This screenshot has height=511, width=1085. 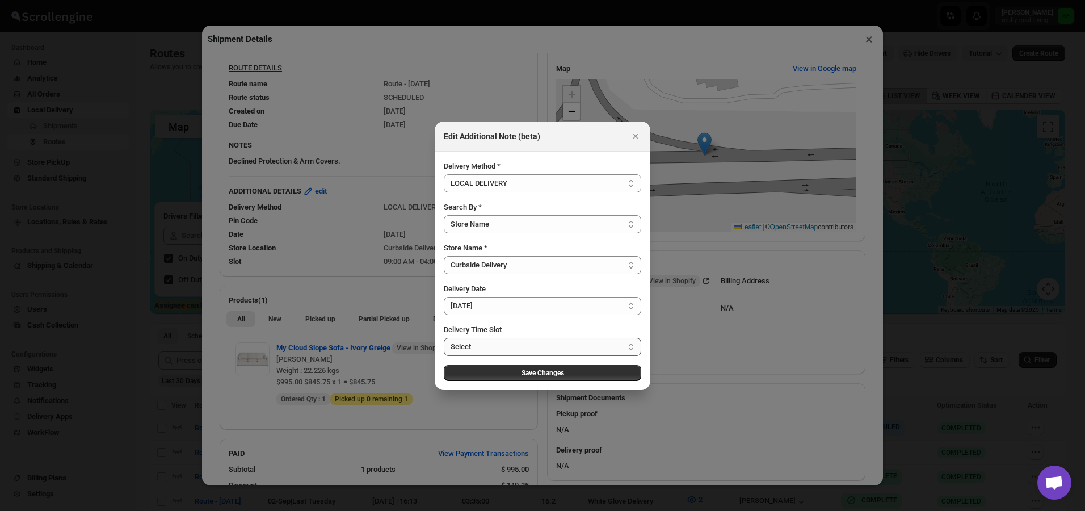 What do you see at coordinates (1054, 482) in the screenshot?
I see `a: Open chat` at bounding box center [1054, 482].